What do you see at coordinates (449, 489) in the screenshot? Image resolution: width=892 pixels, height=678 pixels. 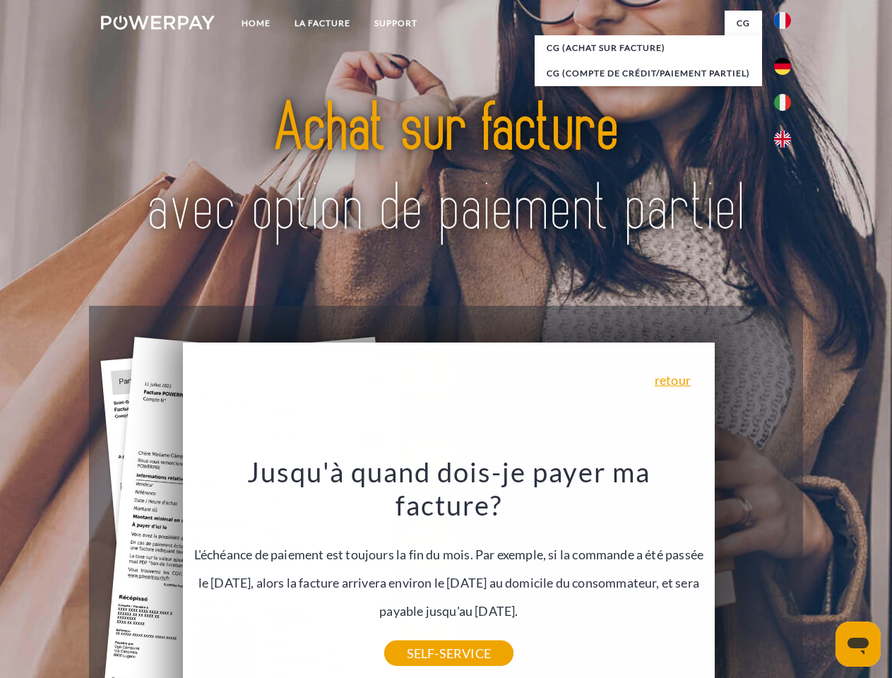 I see `h3: Jusqu'à quand dois-je payer ma facture?` at bounding box center [449, 489].